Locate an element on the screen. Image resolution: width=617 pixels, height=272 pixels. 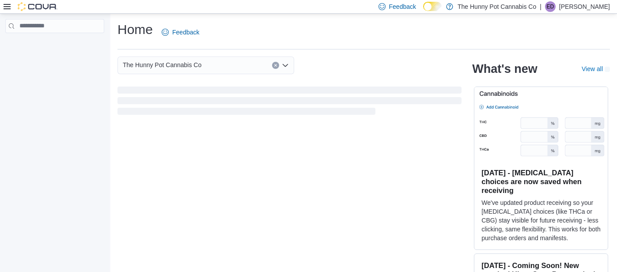
input: Dark Mode is located at coordinates (433, 6).